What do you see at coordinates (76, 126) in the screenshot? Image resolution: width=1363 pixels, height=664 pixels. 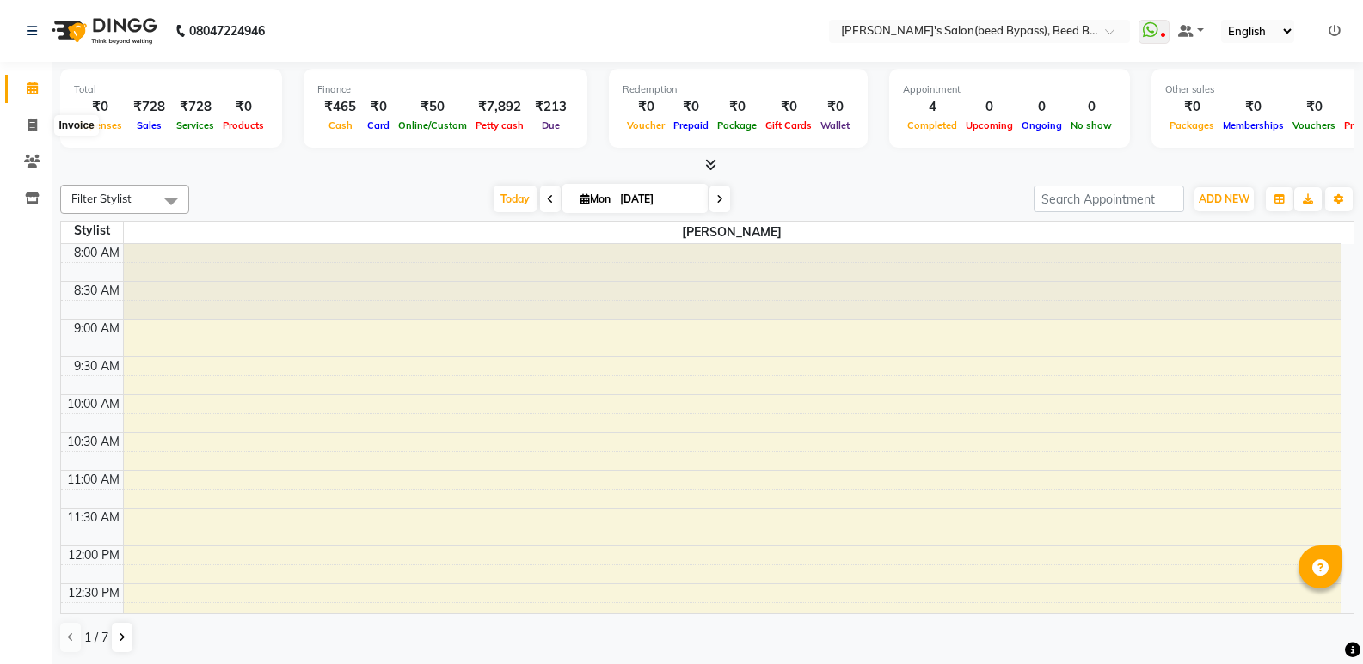 I see `div: Invoice` at bounding box center [76, 126].